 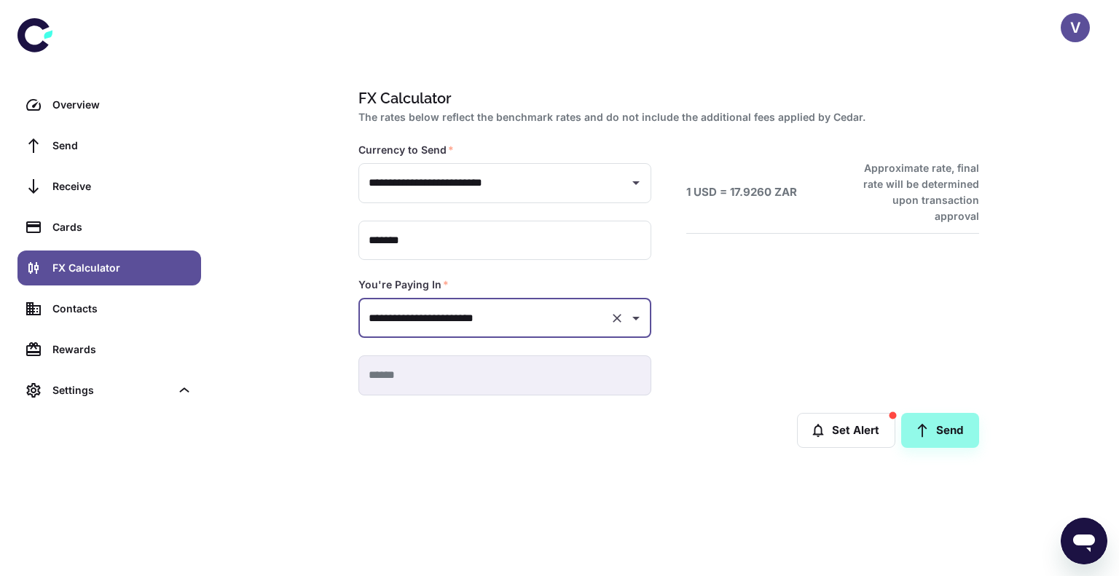 I want to click on h6: Approximate rate, final rate will be determined upon transaction approval, so click(x=913, y=192).